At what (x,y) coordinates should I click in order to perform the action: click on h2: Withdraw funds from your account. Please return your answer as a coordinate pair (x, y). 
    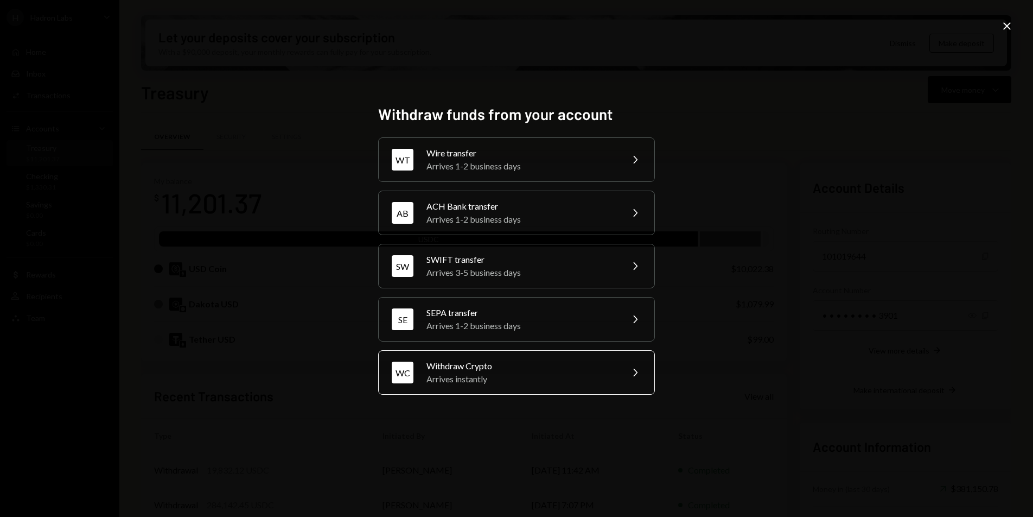
    Looking at the image, I should click on (517, 114).